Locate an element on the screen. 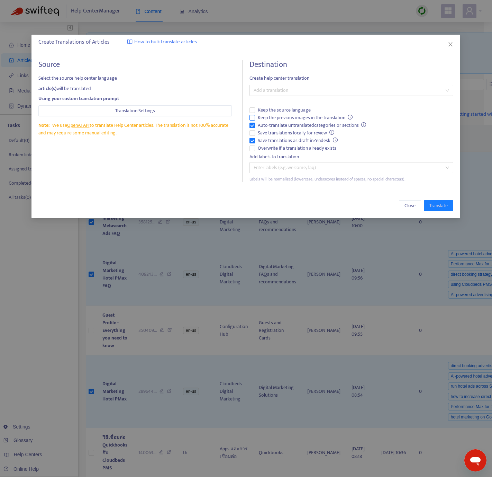 This screenshot has height=477, width=492. div: Add labels to translation is located at coordinates (351, 157).